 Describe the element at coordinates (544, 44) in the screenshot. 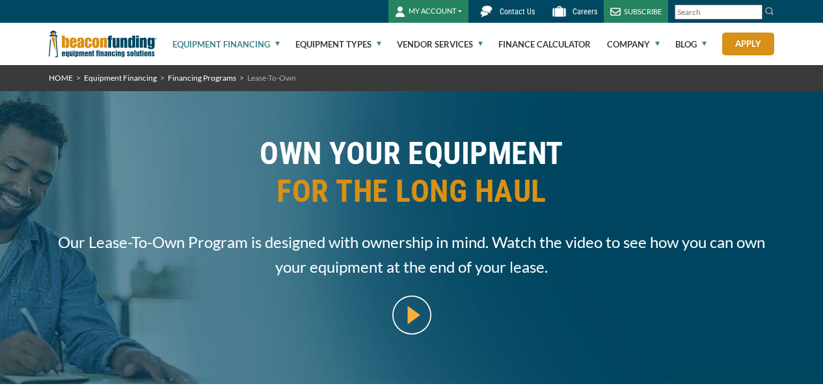

I see `a: Finance Calculator` at that location.